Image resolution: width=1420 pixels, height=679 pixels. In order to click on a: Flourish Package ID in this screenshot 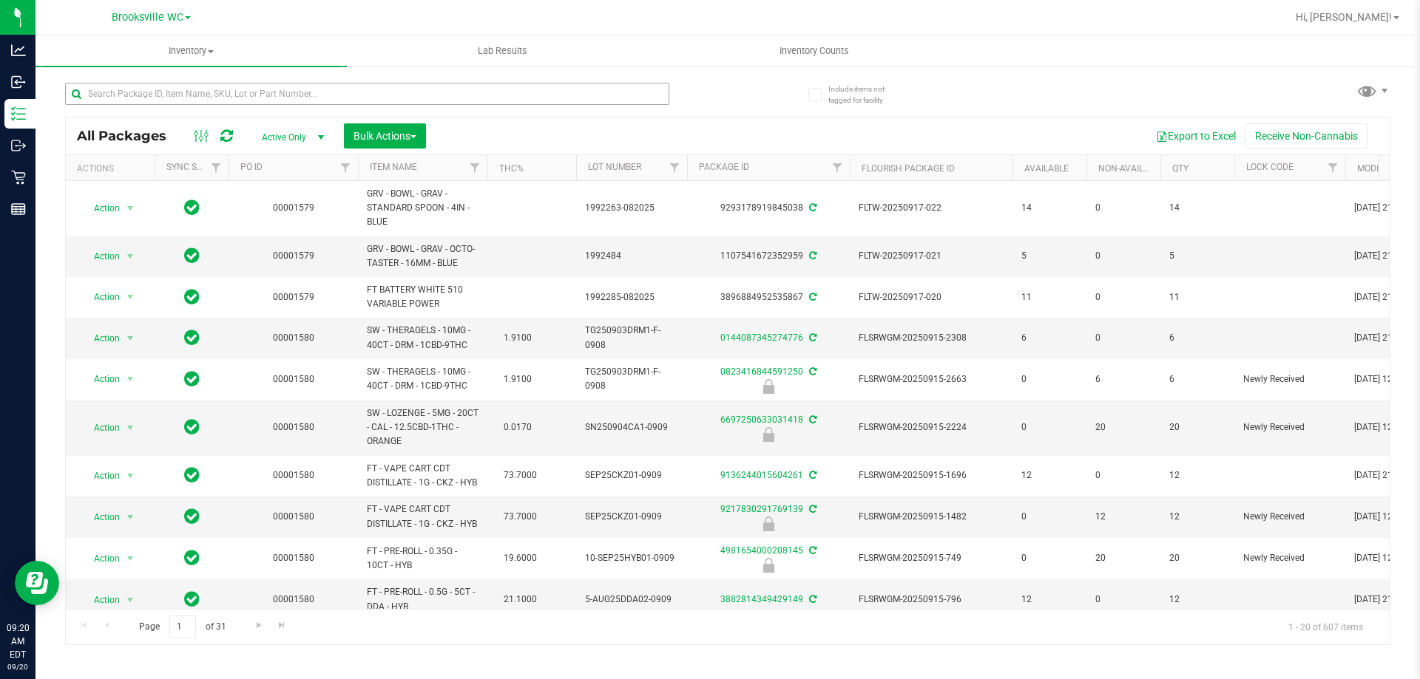, I will do `click(908, 169)`.